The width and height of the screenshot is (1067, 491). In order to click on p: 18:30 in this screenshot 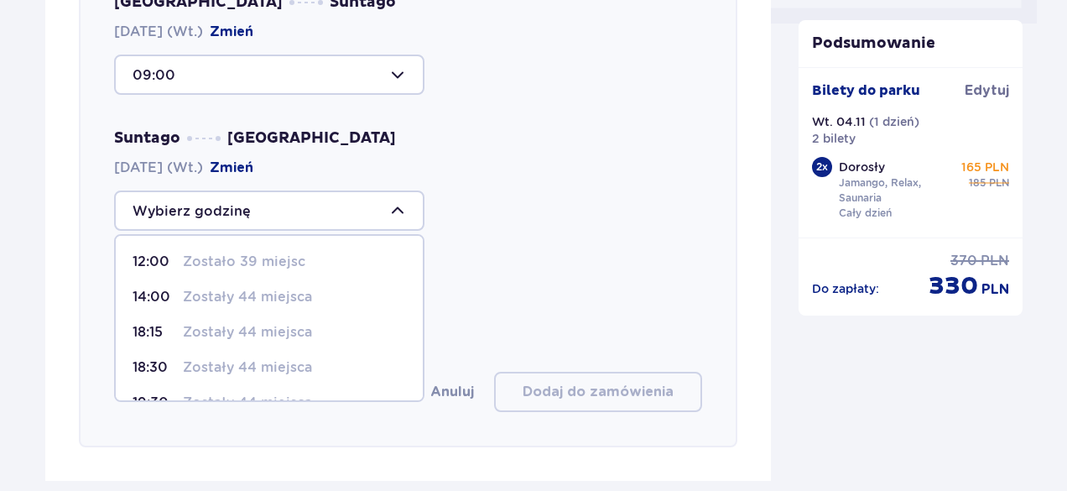, I will do `click(154, 367)`.